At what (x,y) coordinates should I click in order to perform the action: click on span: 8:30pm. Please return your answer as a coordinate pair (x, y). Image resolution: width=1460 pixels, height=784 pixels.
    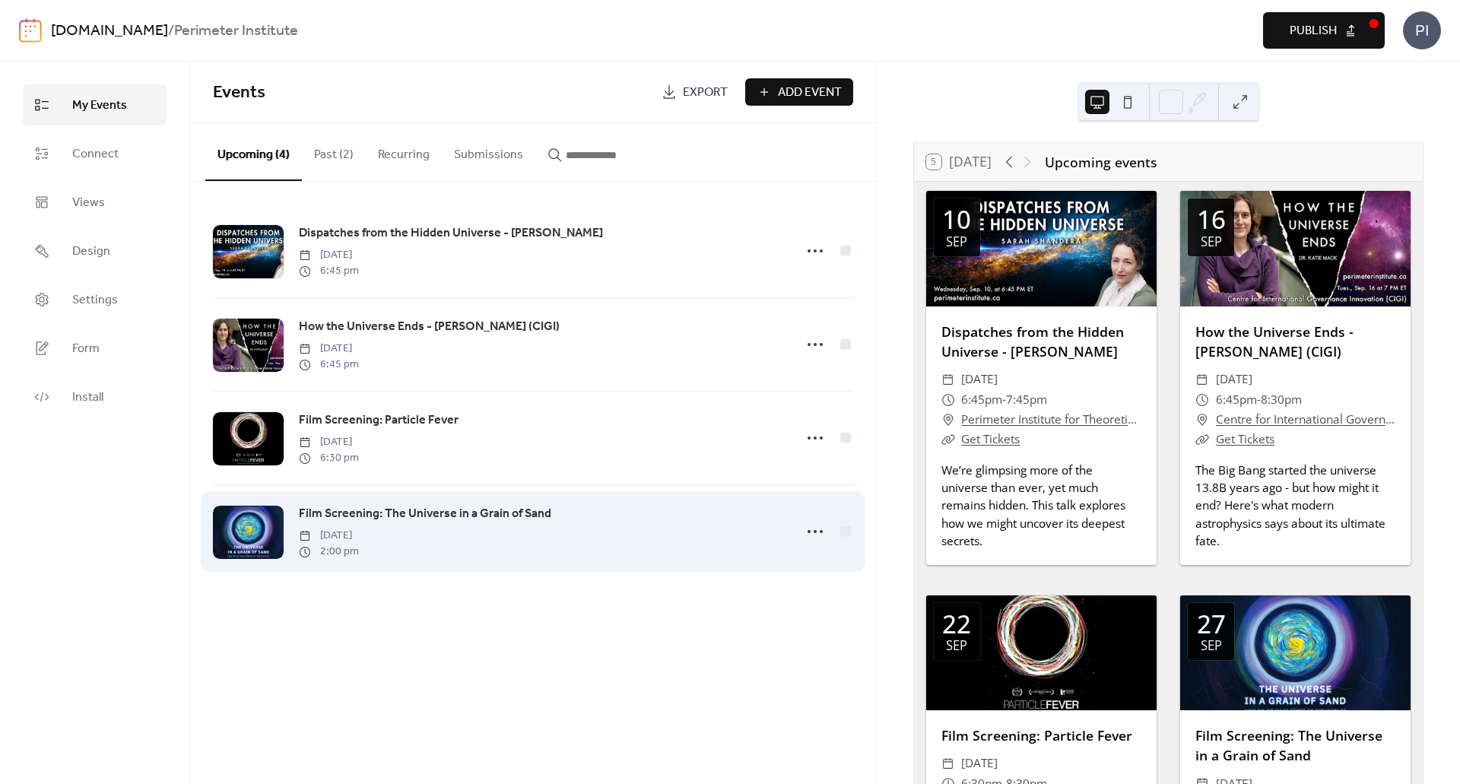
    Looking at the image, I should click on (1282, 400).